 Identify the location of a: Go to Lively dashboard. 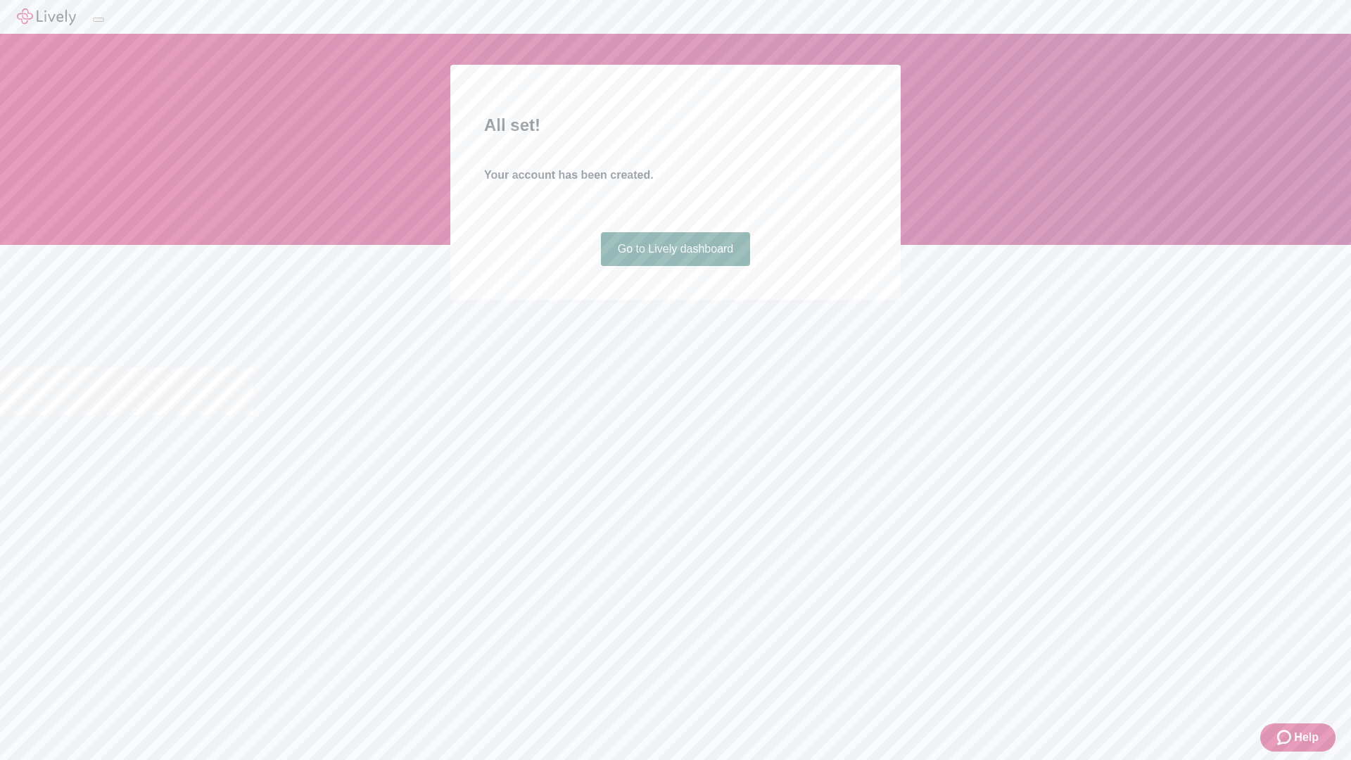
(676, 249).